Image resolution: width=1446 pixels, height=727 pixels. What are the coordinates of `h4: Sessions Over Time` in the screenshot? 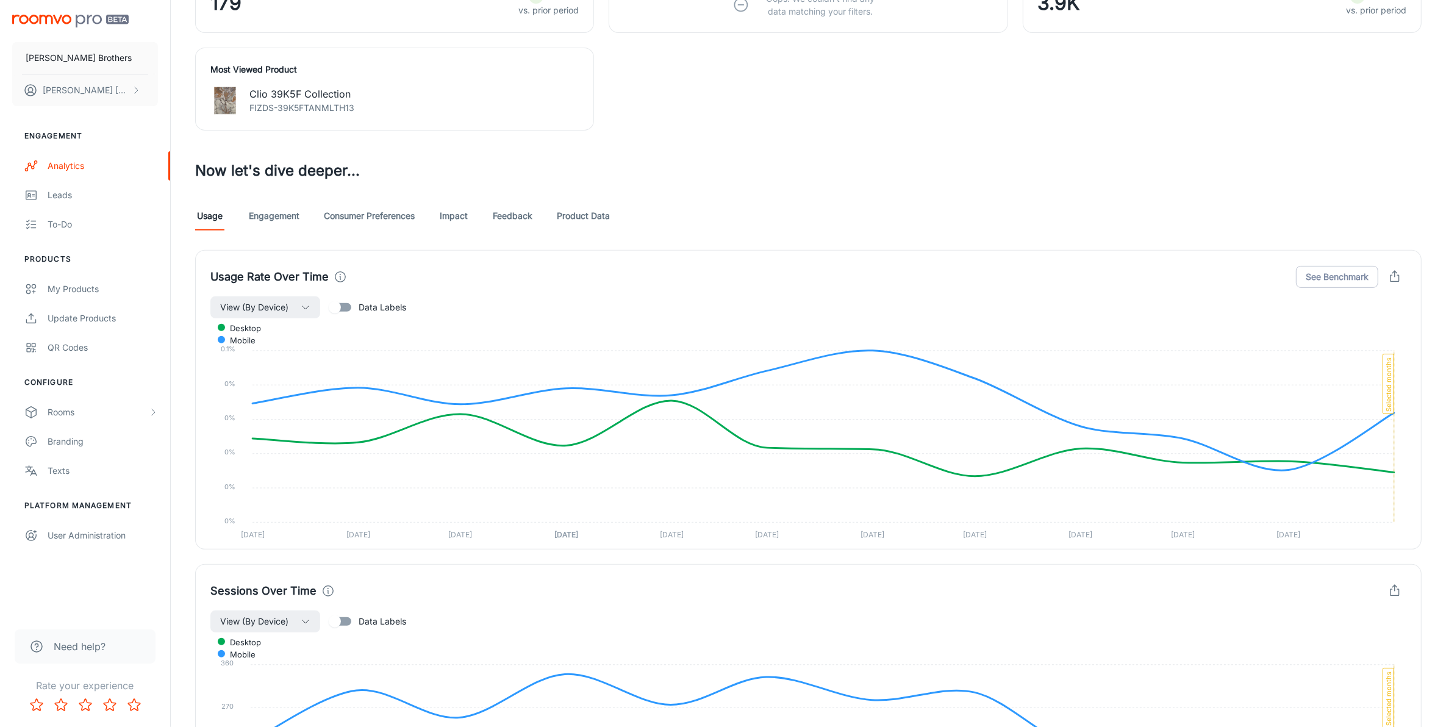 It's located at (263, 591).